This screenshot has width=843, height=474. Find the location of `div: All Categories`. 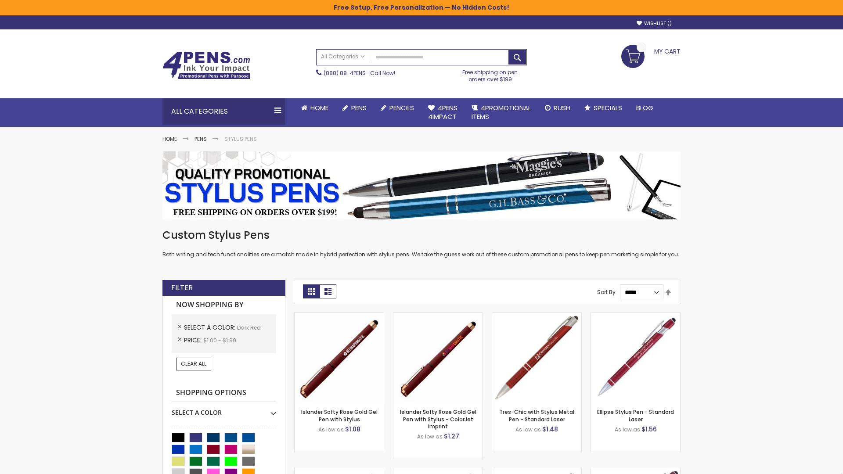

div: All Categories is located at coordinates (224, 112).